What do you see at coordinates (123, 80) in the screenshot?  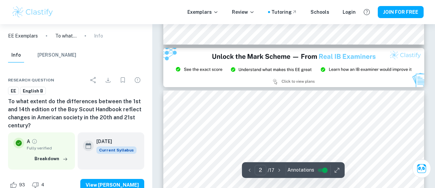 I see `div: Bookmark` at bounding box center [123, 80].